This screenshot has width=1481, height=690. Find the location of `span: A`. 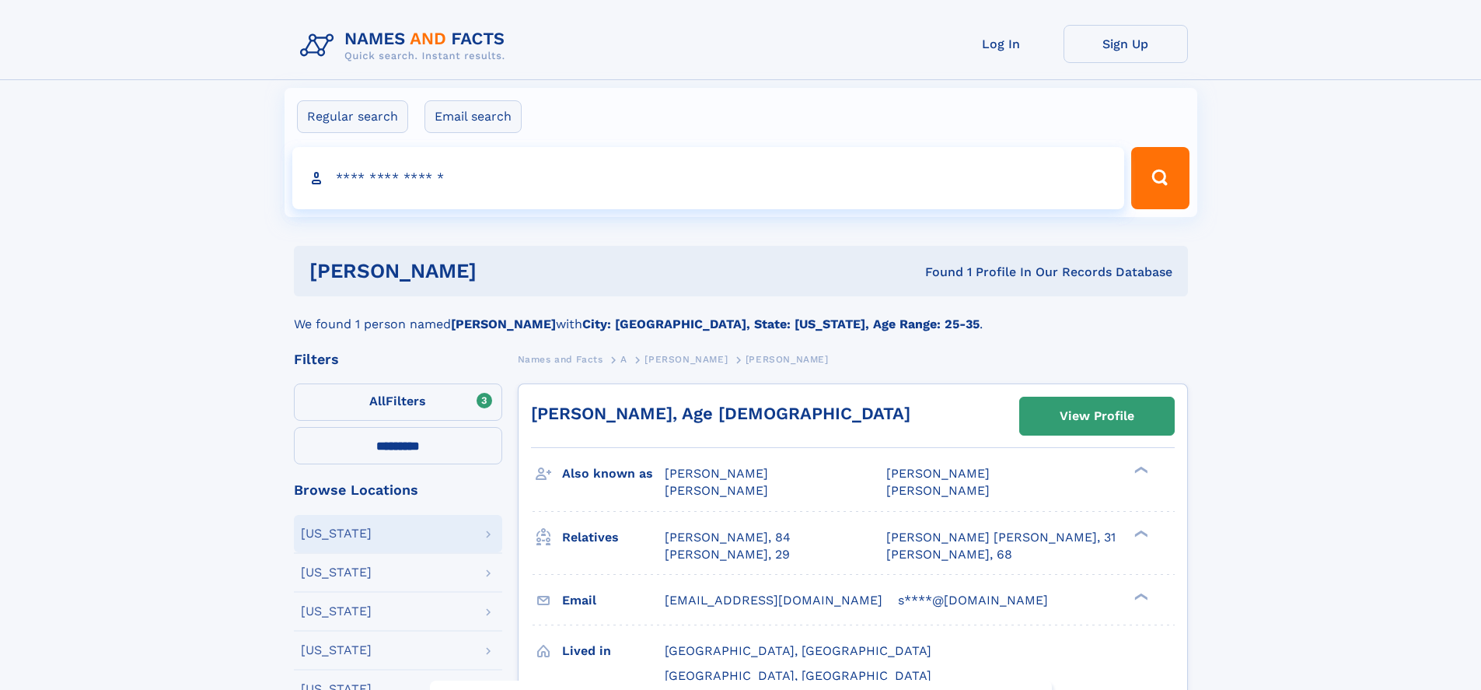

span: A is located at coordinates (623, 359).